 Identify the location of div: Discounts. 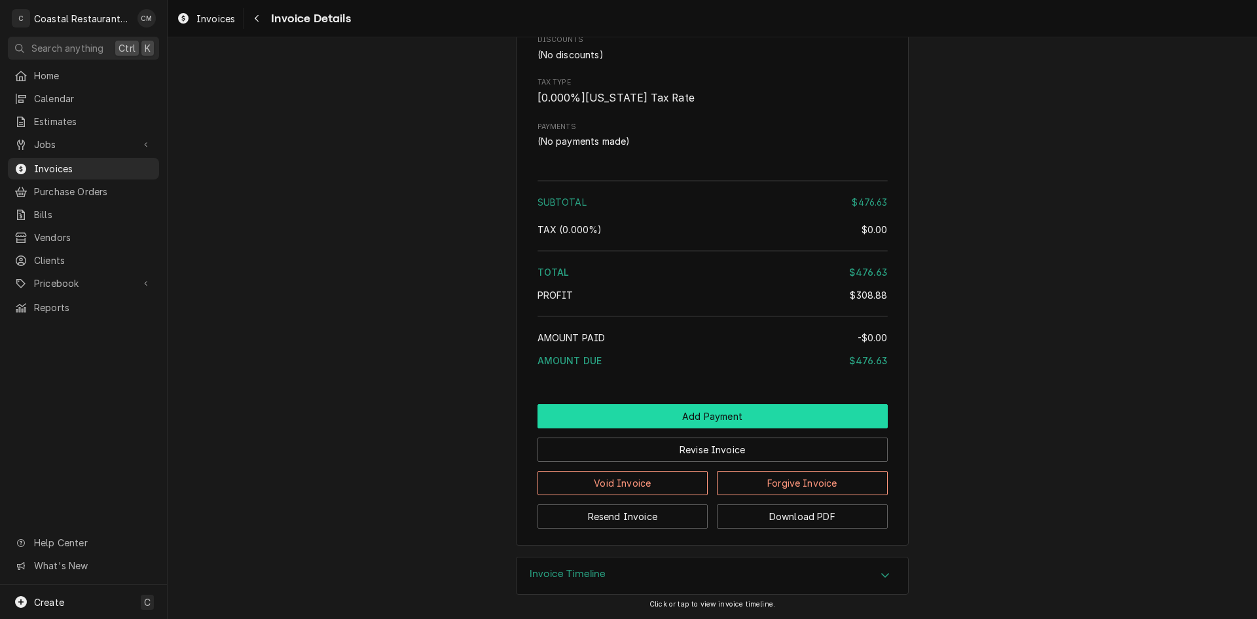
(712, 48).